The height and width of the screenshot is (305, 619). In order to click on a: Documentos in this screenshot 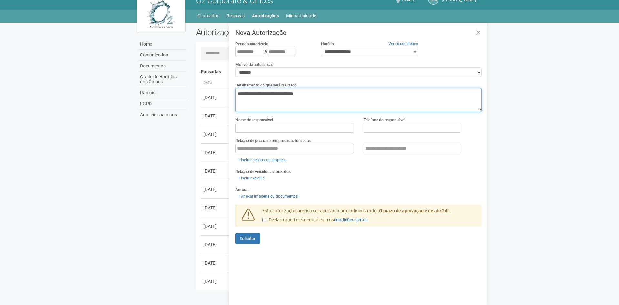, I will do `click(163, 66)`.